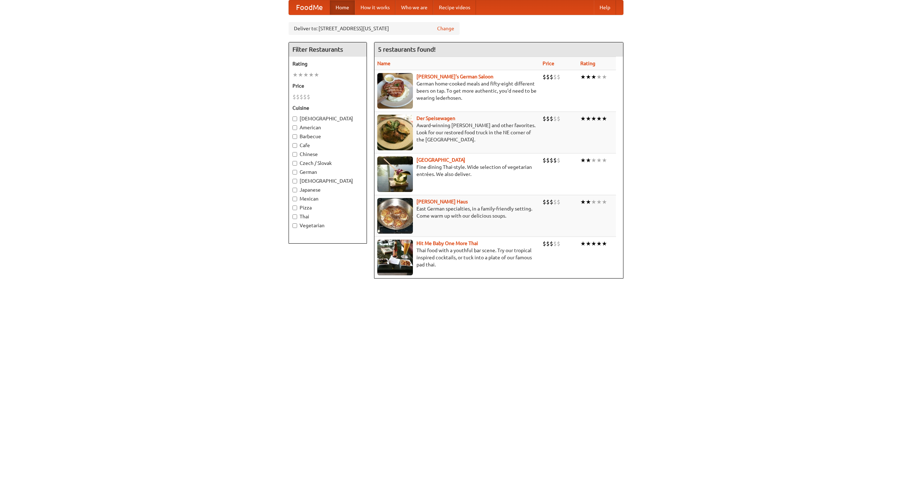  What do you see at coordinates (395, 133) in the screenshot?
I see `img: speisewagen.jpg` at bounding box center [395, 133].